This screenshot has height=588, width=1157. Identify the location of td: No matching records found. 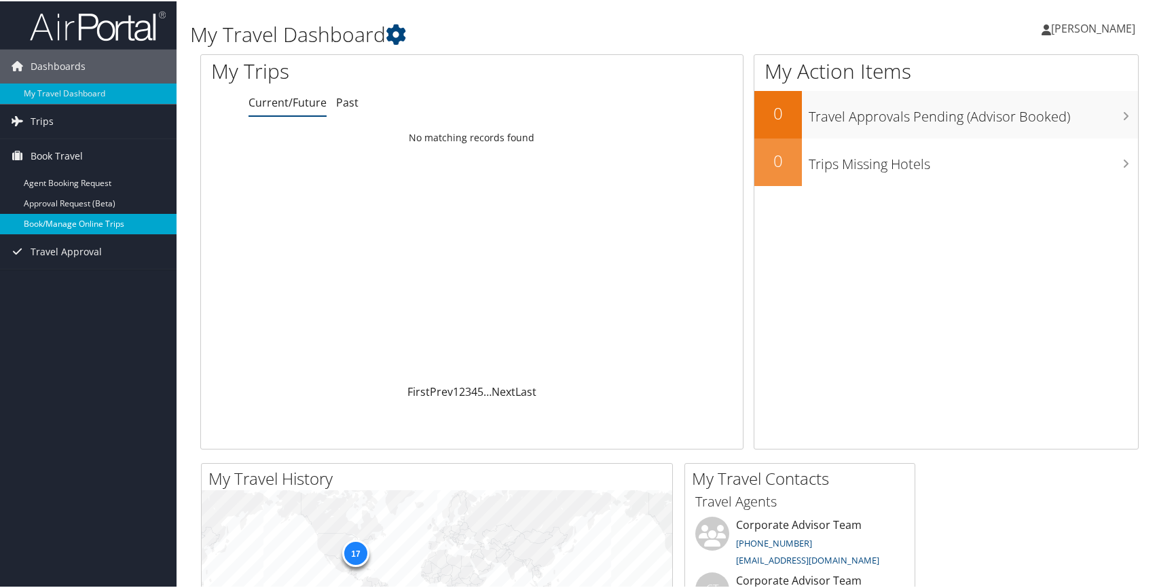
(472, 136).